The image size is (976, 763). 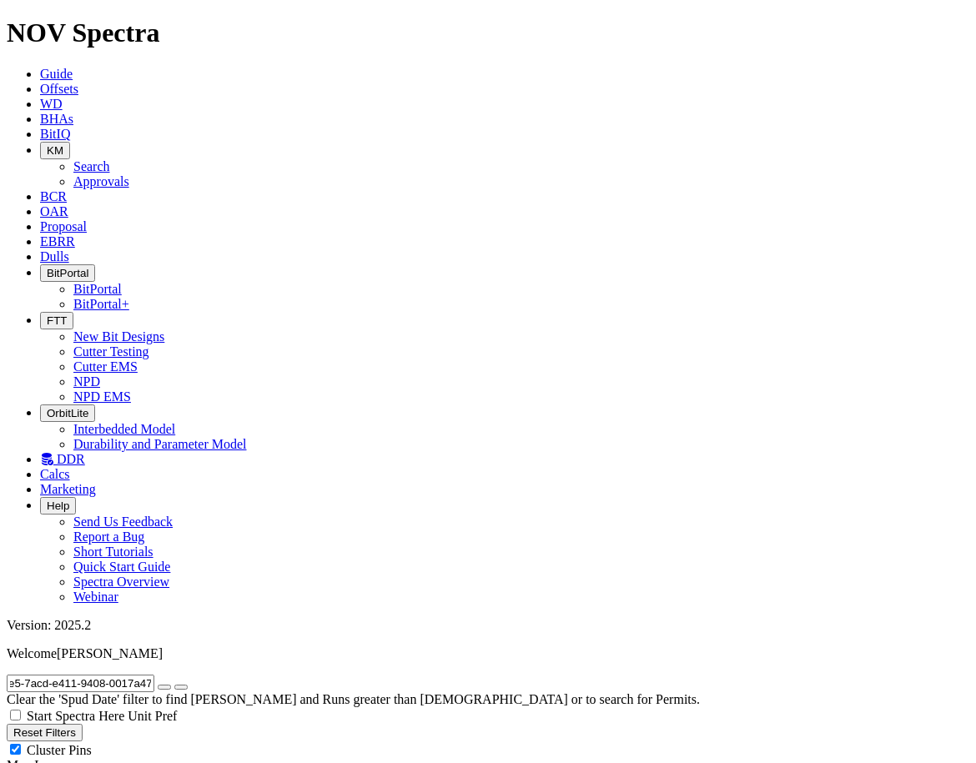 What do you see at coordinates (102, 396) in the screenshot?
I see `a: NPD EMS` at bounding box center [102, 396].